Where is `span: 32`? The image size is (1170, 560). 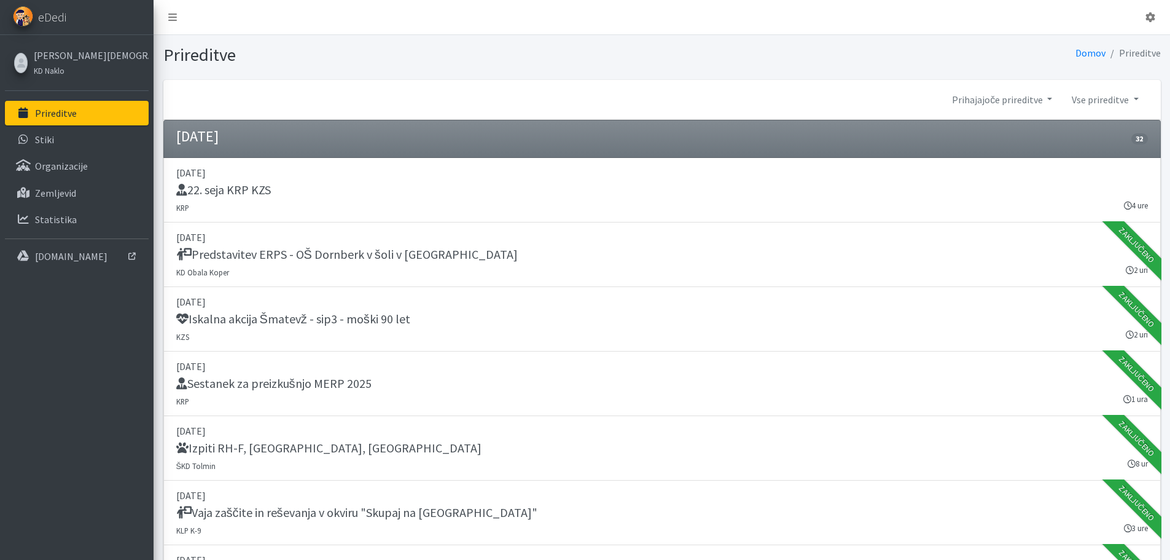
span: 32 is located at coordinates (1140, 139).